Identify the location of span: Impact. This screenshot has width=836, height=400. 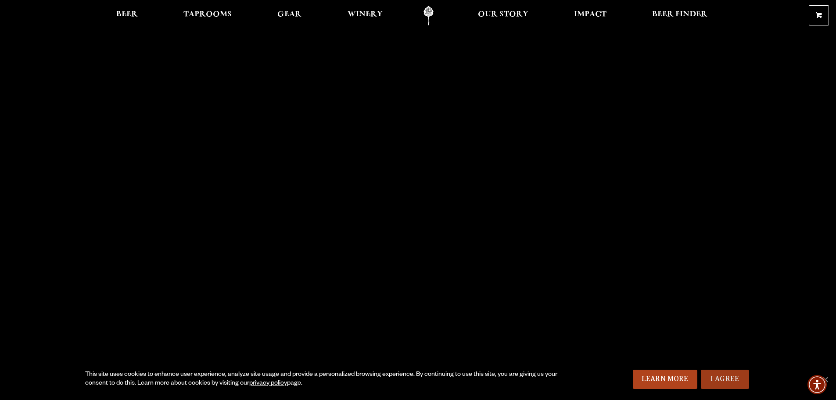
(590, 14).